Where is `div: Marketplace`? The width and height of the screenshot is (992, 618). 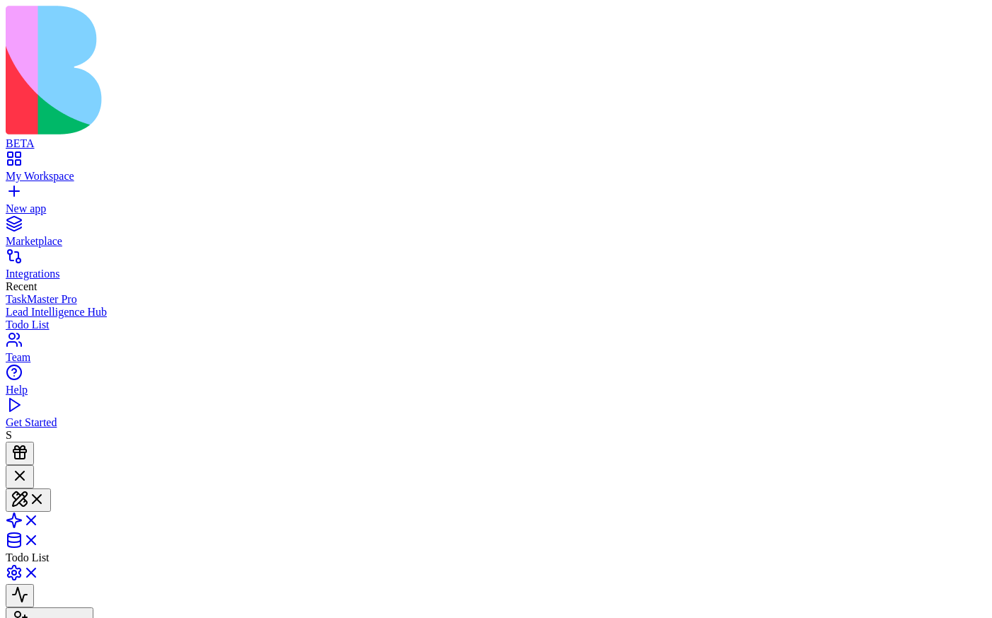 div: Marketplace is located at coordinates (496, 241).